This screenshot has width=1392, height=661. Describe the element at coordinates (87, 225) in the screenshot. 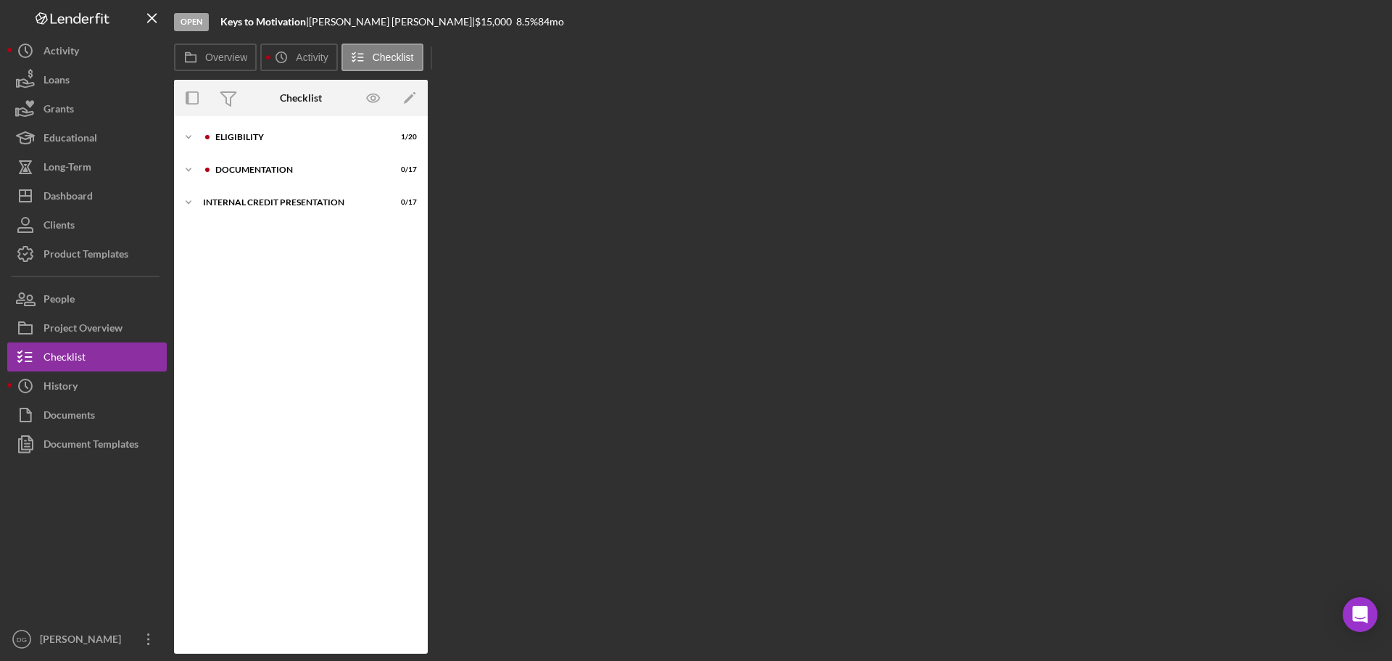

I see `button: Clients` at that location.